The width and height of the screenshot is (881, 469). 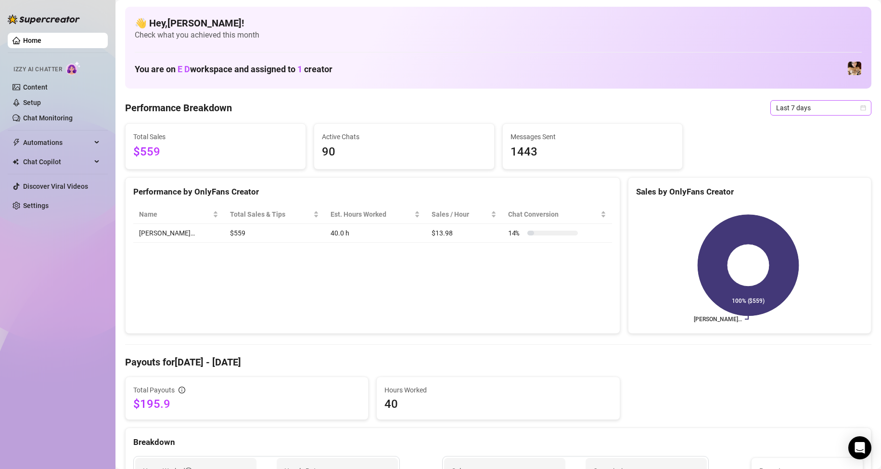 What do you see at coordinates (154, 390) in the screenshot?
I see `span: Total Payouts` at bounding box center [154, 390].